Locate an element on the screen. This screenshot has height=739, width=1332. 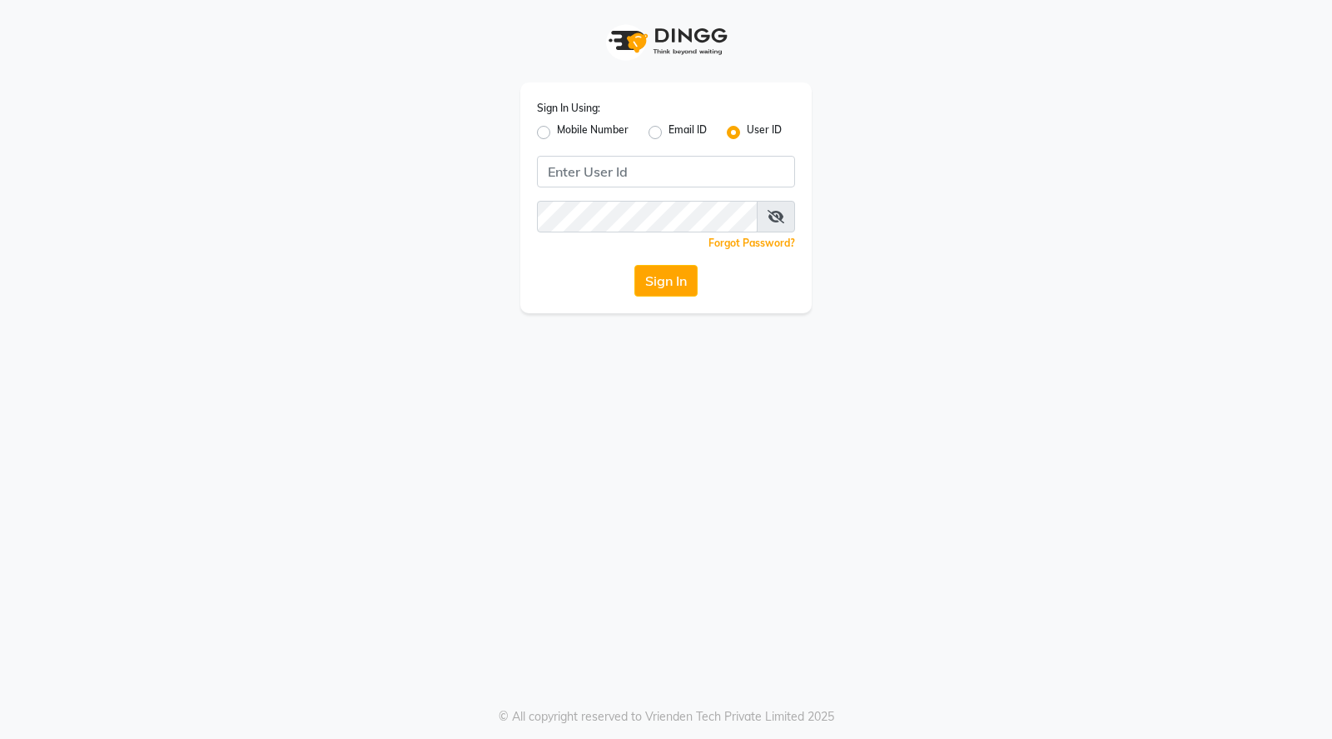
label: Mobile Number is located at coordinates (593, 132).